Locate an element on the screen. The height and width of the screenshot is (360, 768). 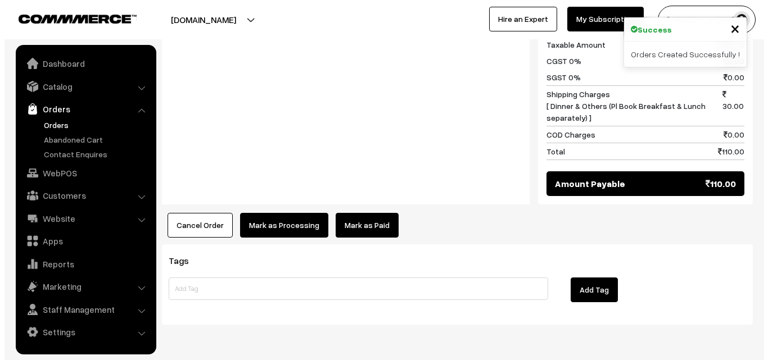
button: Close is located at coordinates (730, 28).